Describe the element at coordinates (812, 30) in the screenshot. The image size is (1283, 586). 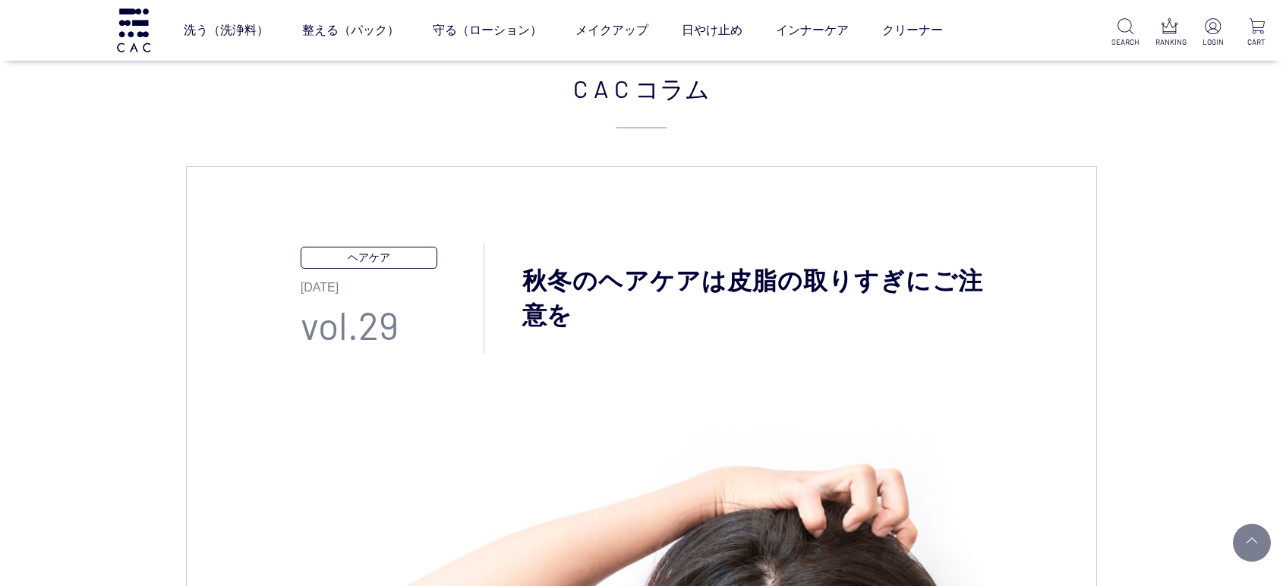
I see `a: インナーケア` at that location.